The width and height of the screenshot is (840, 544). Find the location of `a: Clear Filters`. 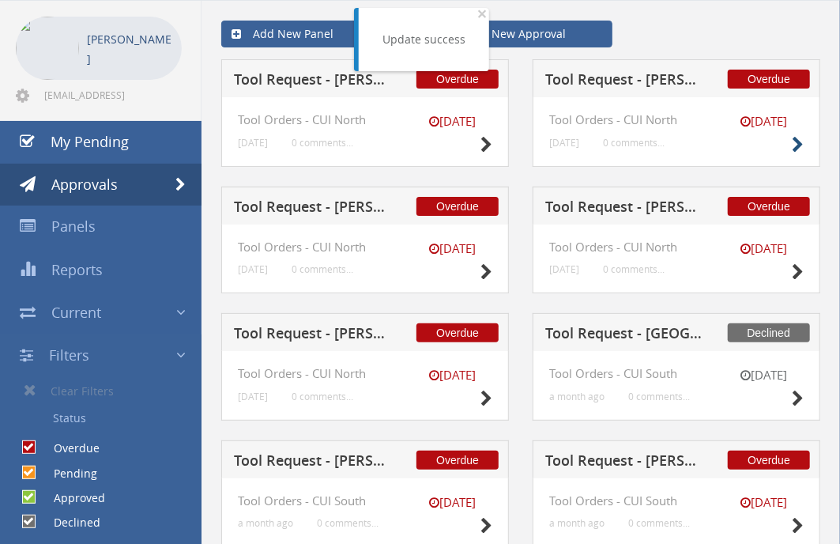

a: Clear Filters is located at coordinates (107, 390).